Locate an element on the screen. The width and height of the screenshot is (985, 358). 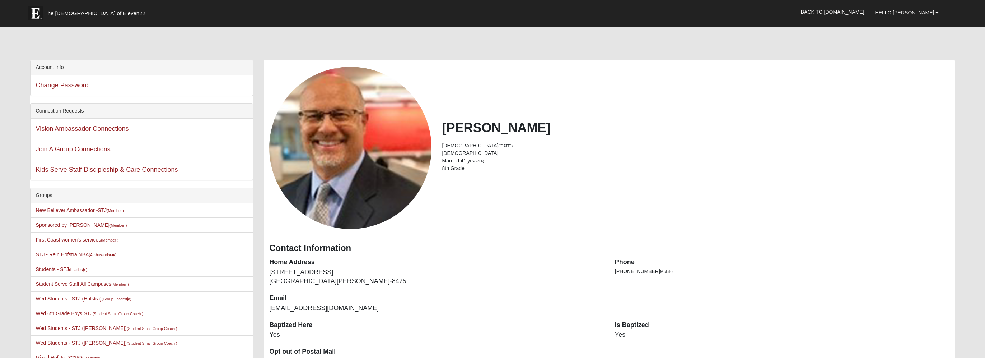
a: New Believer Ambassador -STJ(Member ) is located at coordinates (80, 210).